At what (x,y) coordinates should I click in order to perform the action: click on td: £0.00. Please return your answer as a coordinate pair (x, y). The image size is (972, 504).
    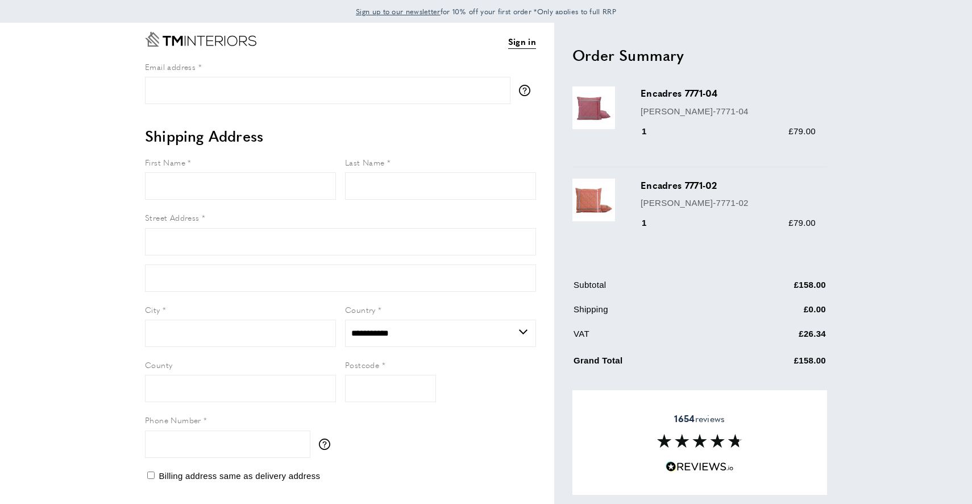
    Looking at the image, I should click on (776, 313).